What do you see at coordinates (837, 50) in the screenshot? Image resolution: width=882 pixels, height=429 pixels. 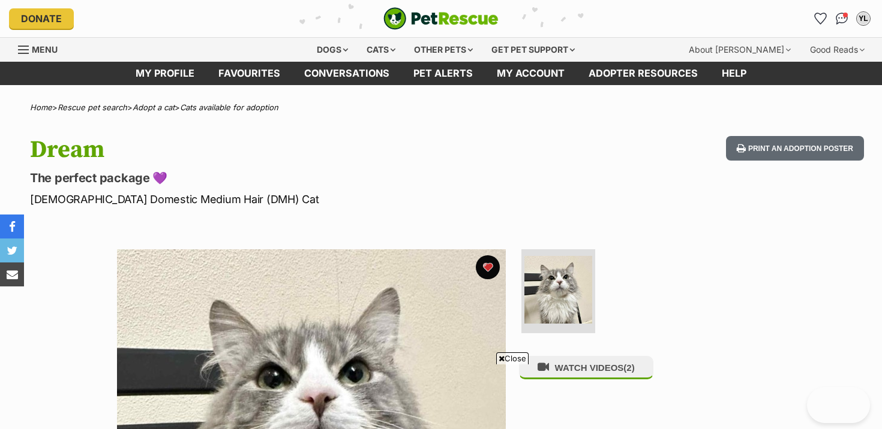 I see `div: Good Reads` at bounding box center [837, 50].